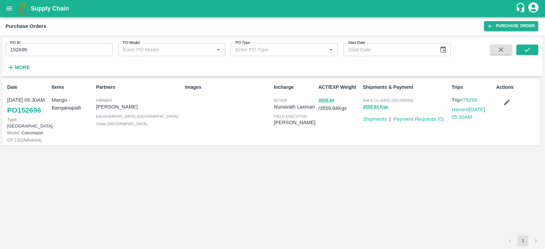 This screenshot has width=545, height=249. Describe the element at coordinates (24, 110) in the screenshot. I see `a: PO152696` at that location.